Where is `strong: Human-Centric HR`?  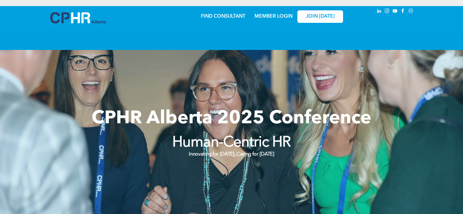 strong: Human-Centric HR is located at coordinates (232, 143).